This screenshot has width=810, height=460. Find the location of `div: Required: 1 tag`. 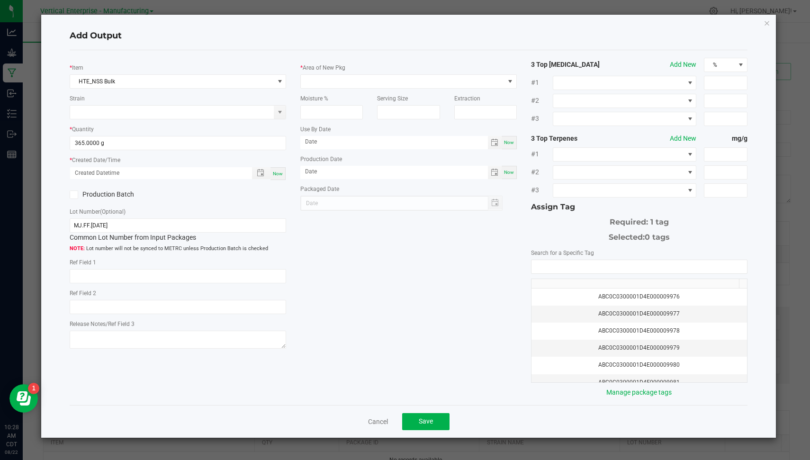

div: Required: 1 tag is located at coordinates (639, 220).